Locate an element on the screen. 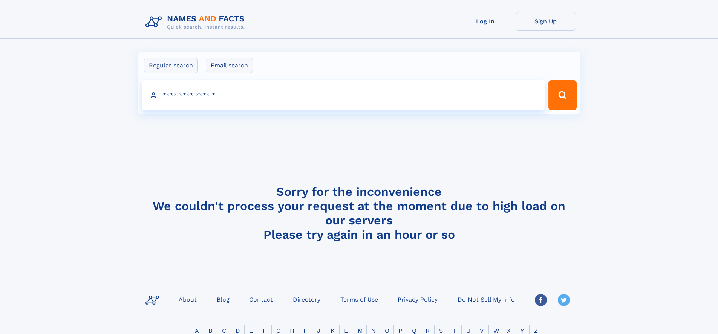 This screenshot has height=334, width=718. img: Facebook is located at coordinates (541, 300).